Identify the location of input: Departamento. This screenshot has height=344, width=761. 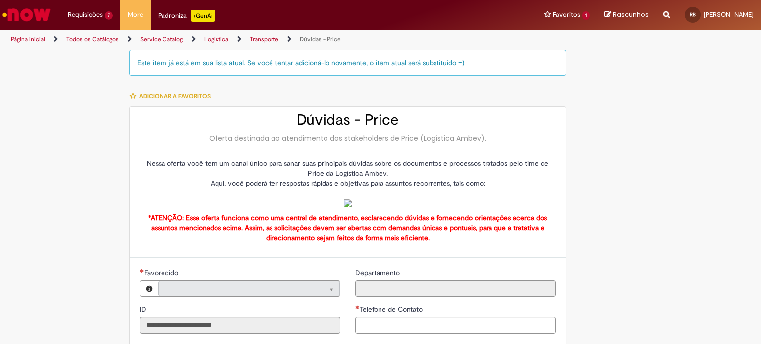
(455, 289).